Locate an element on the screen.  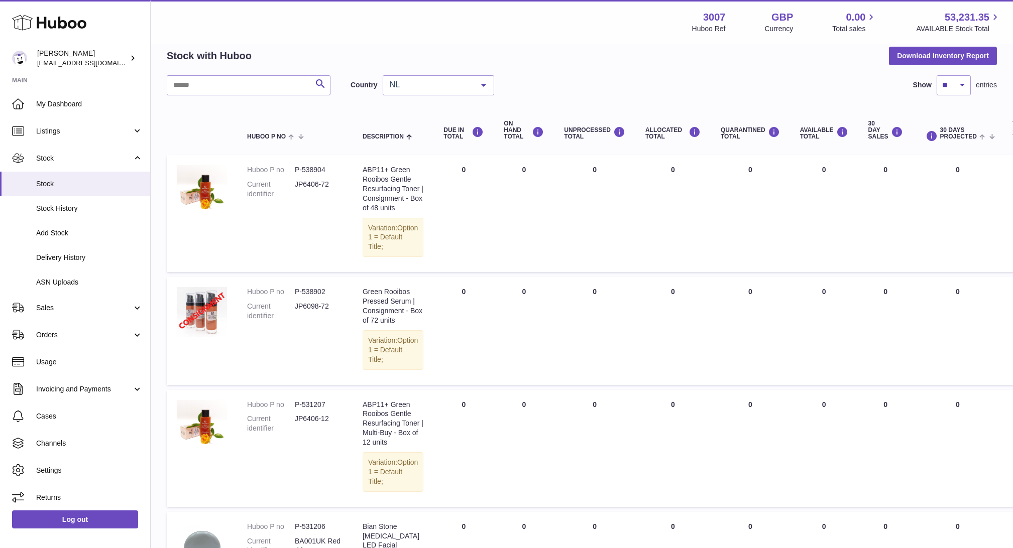
dd: P-531206 is located at coordinates (318, 527).